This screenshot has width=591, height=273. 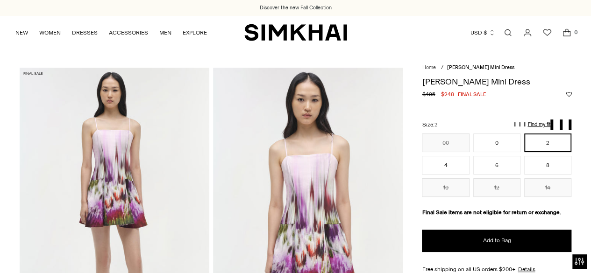 What do you see at coordinates (497, 68) in the screenshot?
I see `nav: breadcrumbs` at bounding box center [497, 68].